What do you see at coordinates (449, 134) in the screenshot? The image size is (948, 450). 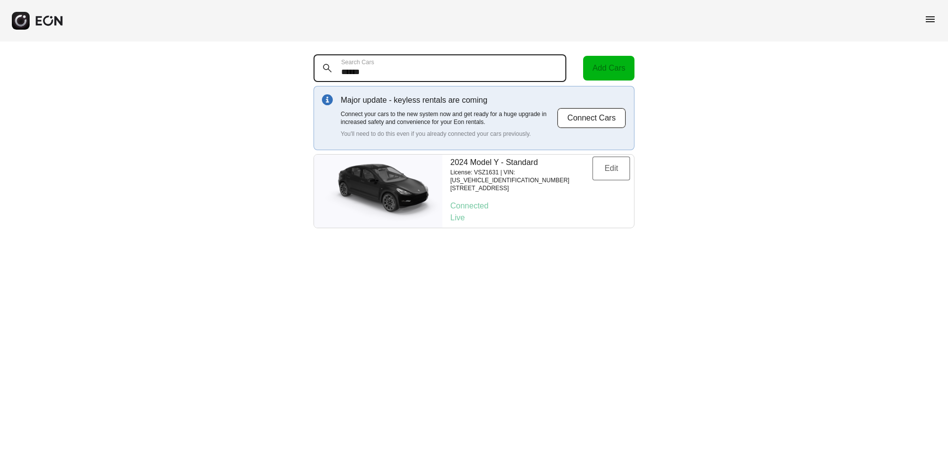 I see `p: You'll need to do this even if you already connected your cars previously.` at bounding box center [449, 134].